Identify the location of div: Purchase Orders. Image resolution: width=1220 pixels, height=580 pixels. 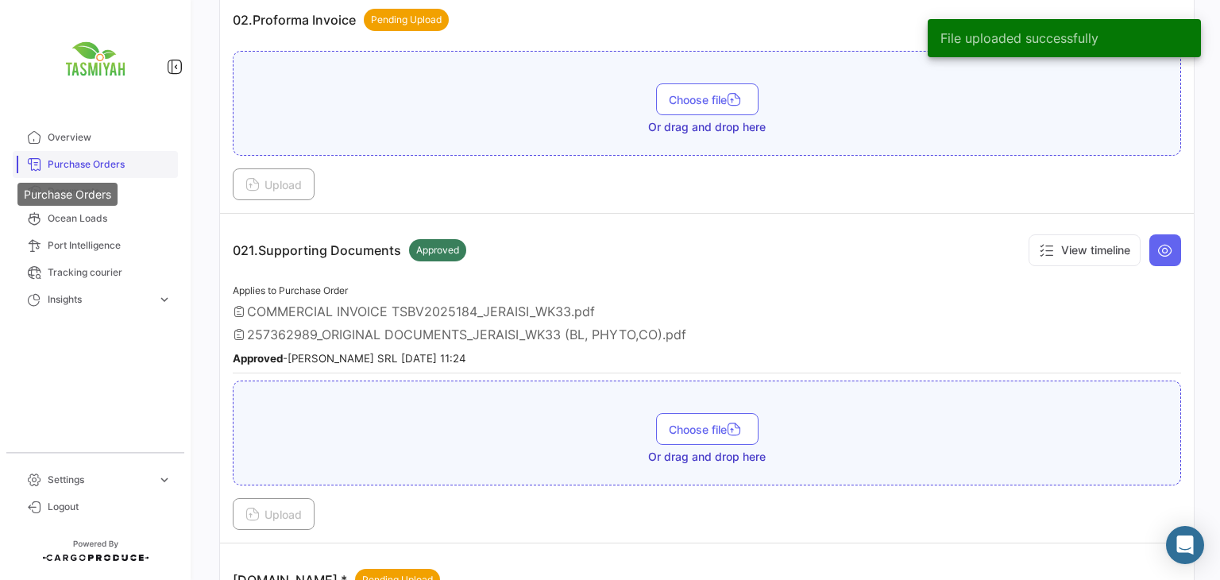
(67, 194).